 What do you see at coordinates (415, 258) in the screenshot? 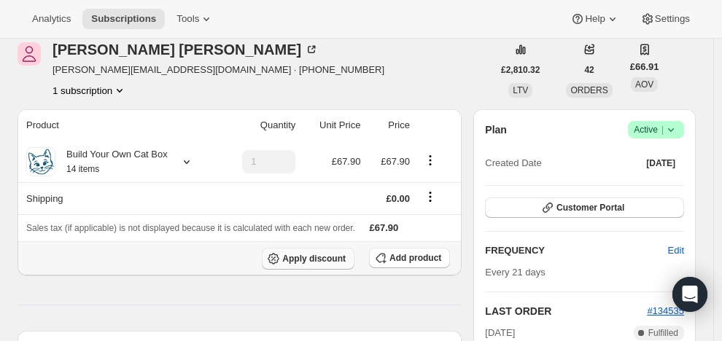
I see `span: Add product` at bounding box center [415, 258].